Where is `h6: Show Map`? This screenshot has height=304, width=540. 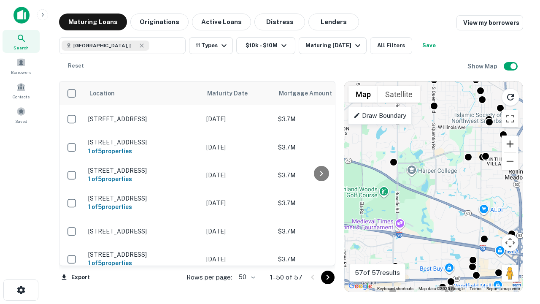
h6: Show Map is located at coordinates (483, 66).